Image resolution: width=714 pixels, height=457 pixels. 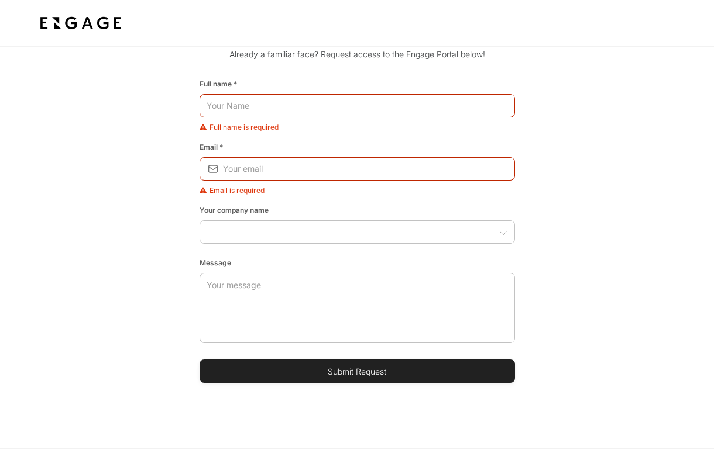 What do you see at coordinates (357, 371) in the screenshot?
I see `button: Submit Request` at bounding box center [357, 371].